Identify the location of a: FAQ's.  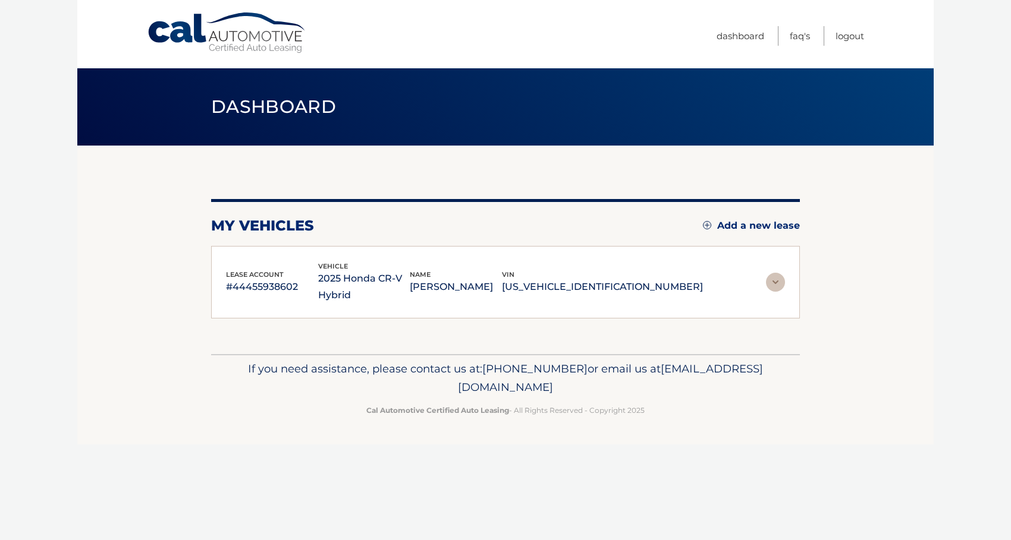
(800, 36).